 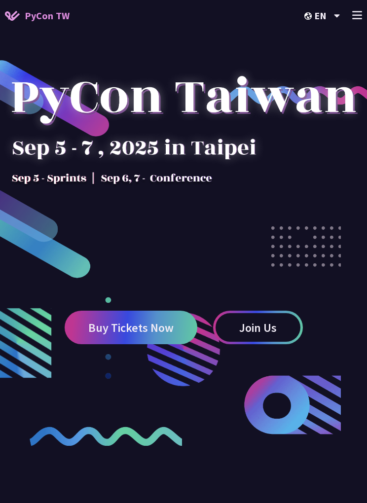 What do you see at coordinates (309, 16) in the screenshot?
I see `img: Locale Icon` at bounding box center [309, 16].